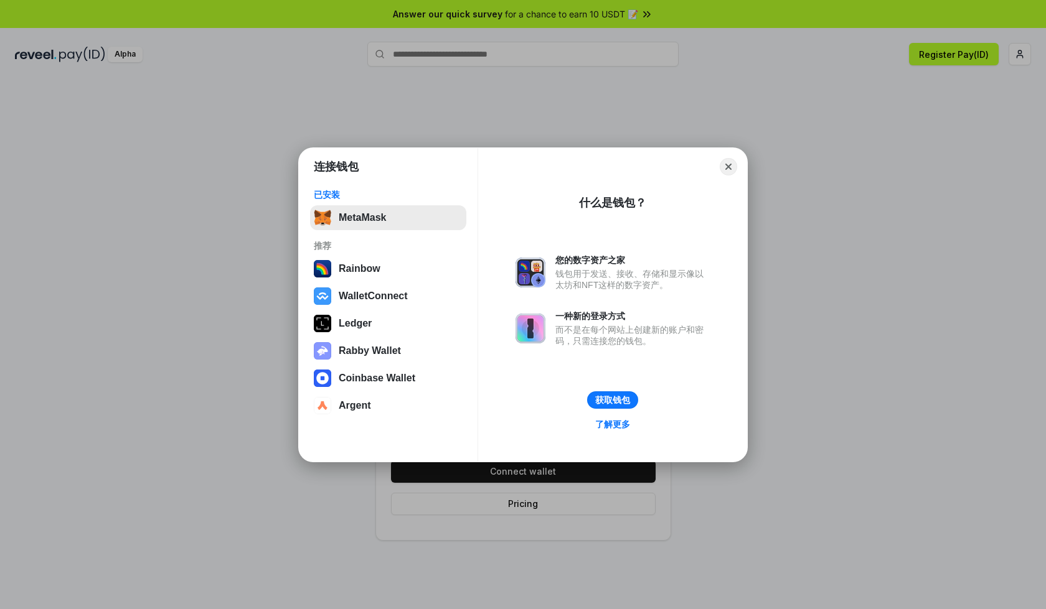  Describe the element at coordinates (632, 316) in the screenshot. I see `div: 一种新的登录方式` at that location.